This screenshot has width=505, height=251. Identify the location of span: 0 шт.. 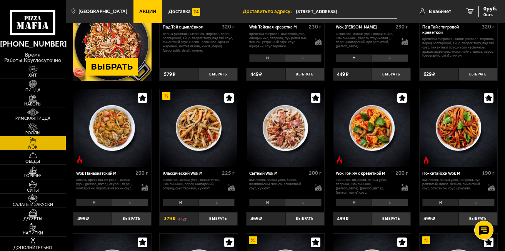
(490, 15).